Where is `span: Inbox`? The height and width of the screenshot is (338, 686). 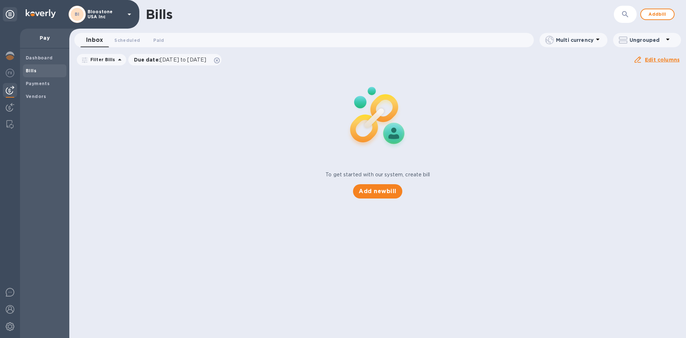 span: Inbox is located at coordinates (94, 40).